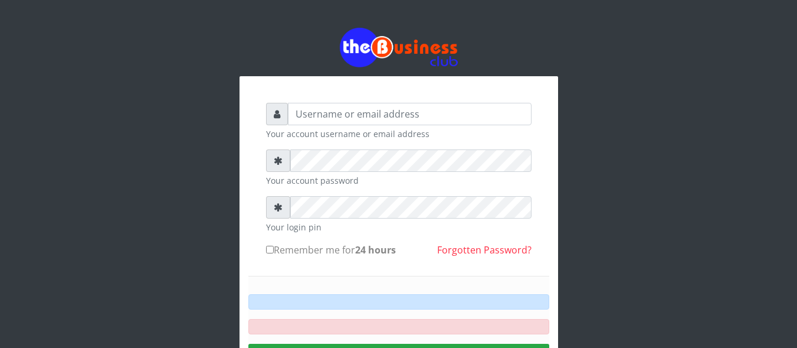 This screenshot has height=348, width=797. Describe the element at coordinates (399, 180) in the screenshot. I see `small: Your account password` at that location.